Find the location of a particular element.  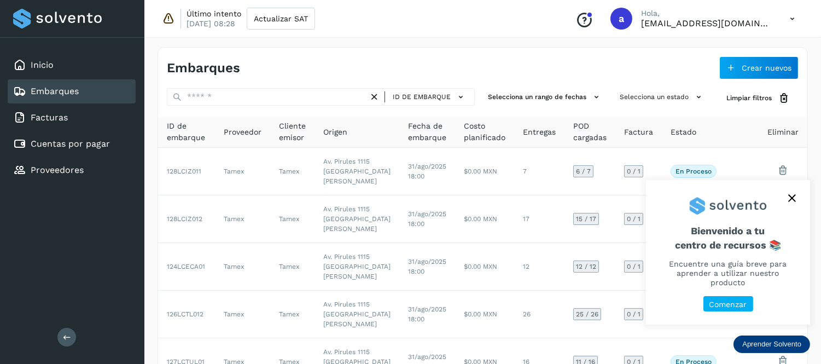

span: Bienvenido a tu is located at coordinates (728, 237).